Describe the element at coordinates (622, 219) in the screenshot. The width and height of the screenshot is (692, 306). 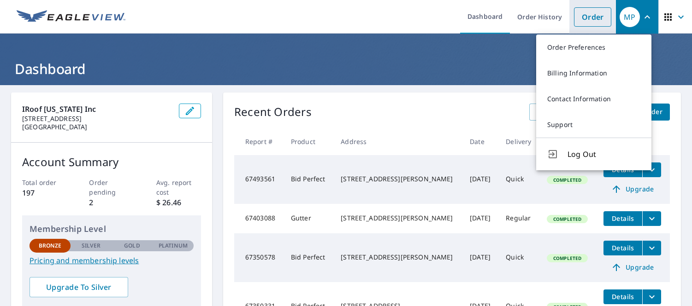
I see `button: detailsBtn-67403088` at that location.